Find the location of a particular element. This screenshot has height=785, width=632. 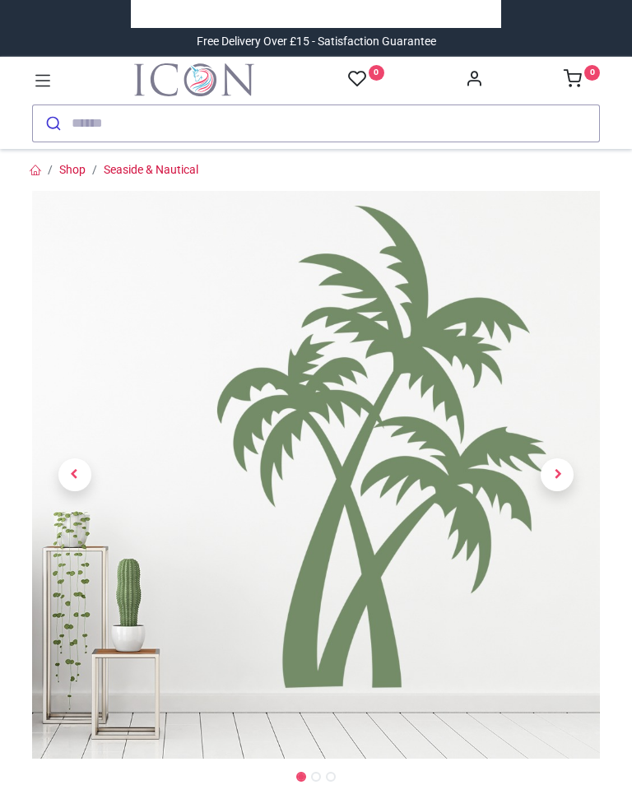

span: Previous is located at coordinates (75, 475).